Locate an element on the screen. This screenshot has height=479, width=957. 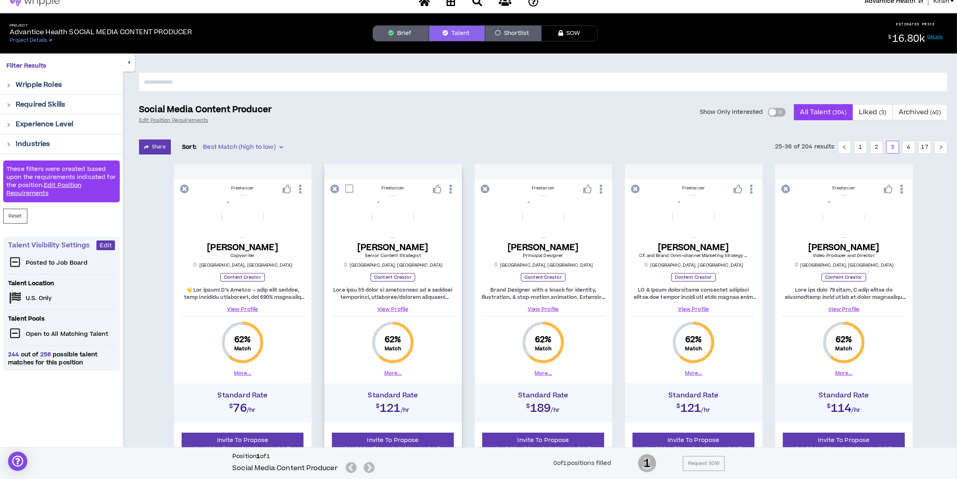
button: SOW is located at coordinates (570, 33).